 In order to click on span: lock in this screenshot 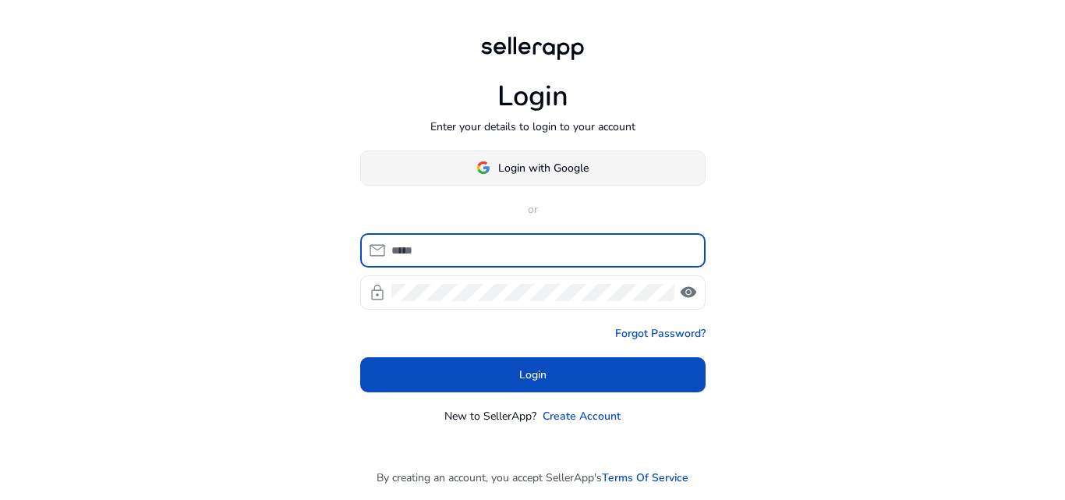, I will do `click(377, 292)`.